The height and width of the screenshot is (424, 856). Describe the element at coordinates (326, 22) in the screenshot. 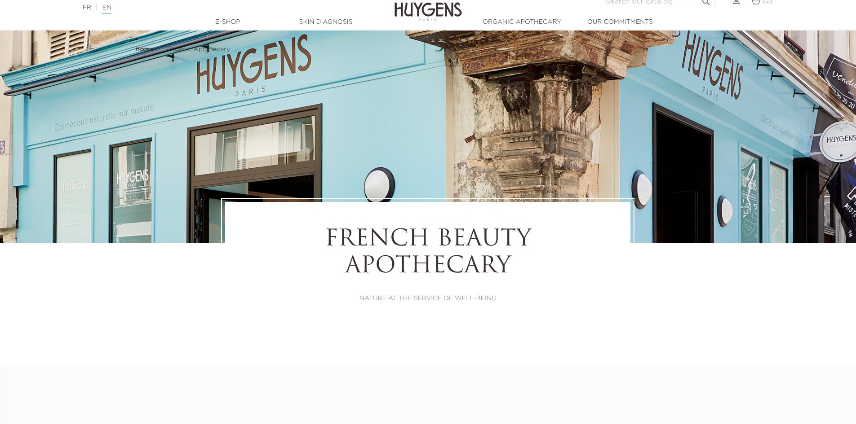

I see `a: Skin Diagnosis` at that location.